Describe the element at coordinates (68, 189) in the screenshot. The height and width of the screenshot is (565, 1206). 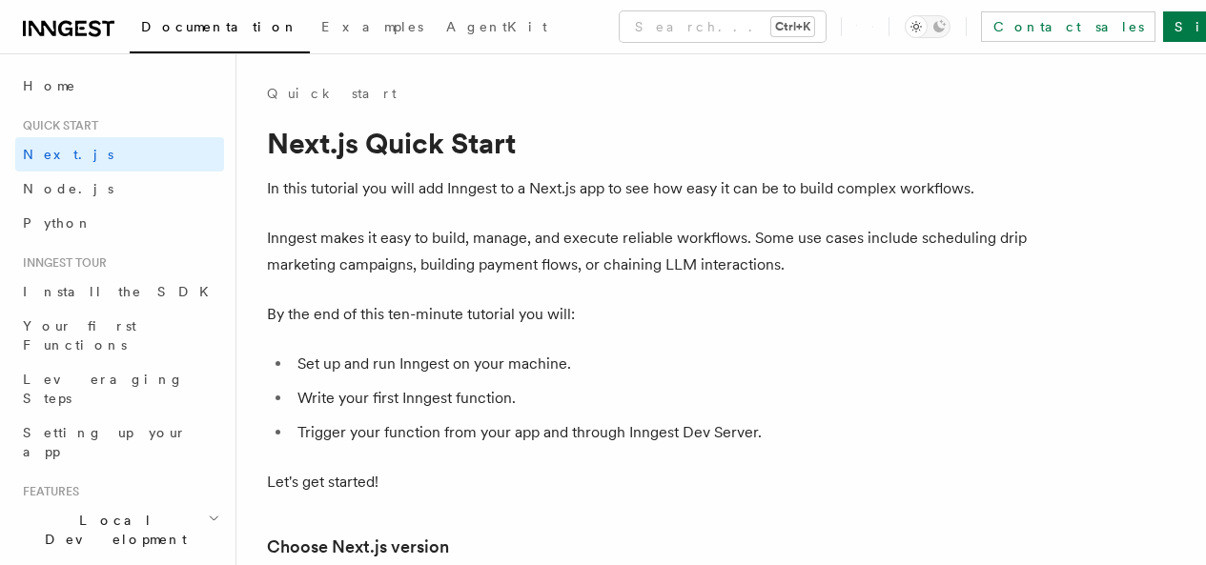
I see `span: Node.js` at that location.